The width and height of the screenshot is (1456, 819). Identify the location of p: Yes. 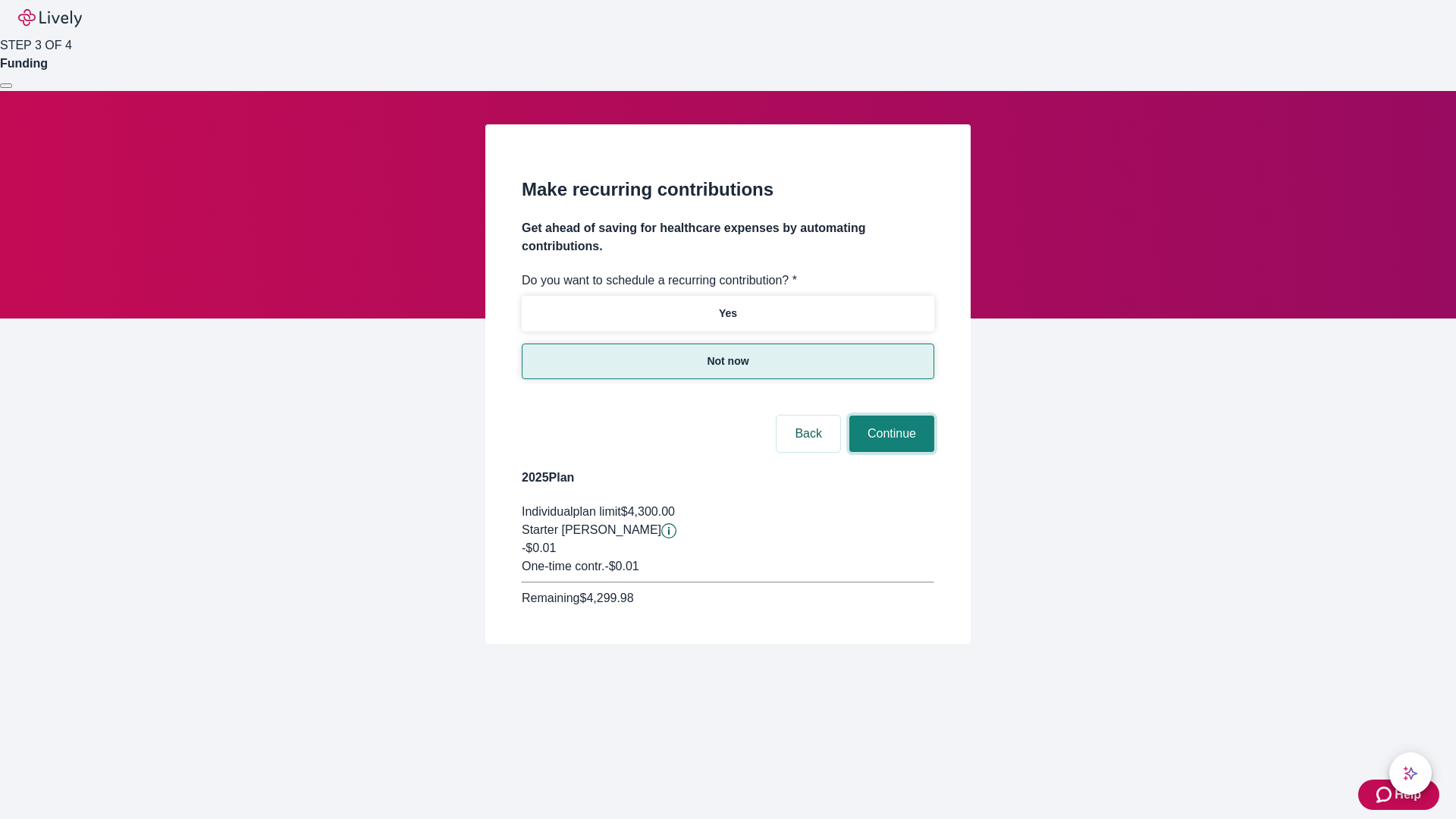
(728, 313).